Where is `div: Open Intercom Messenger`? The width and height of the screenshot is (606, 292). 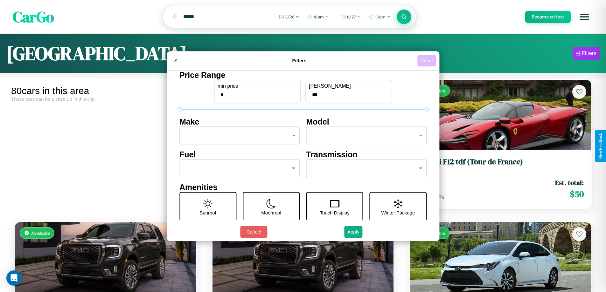
div: Open Intercom Messenger is located at coordinates (14, 278).